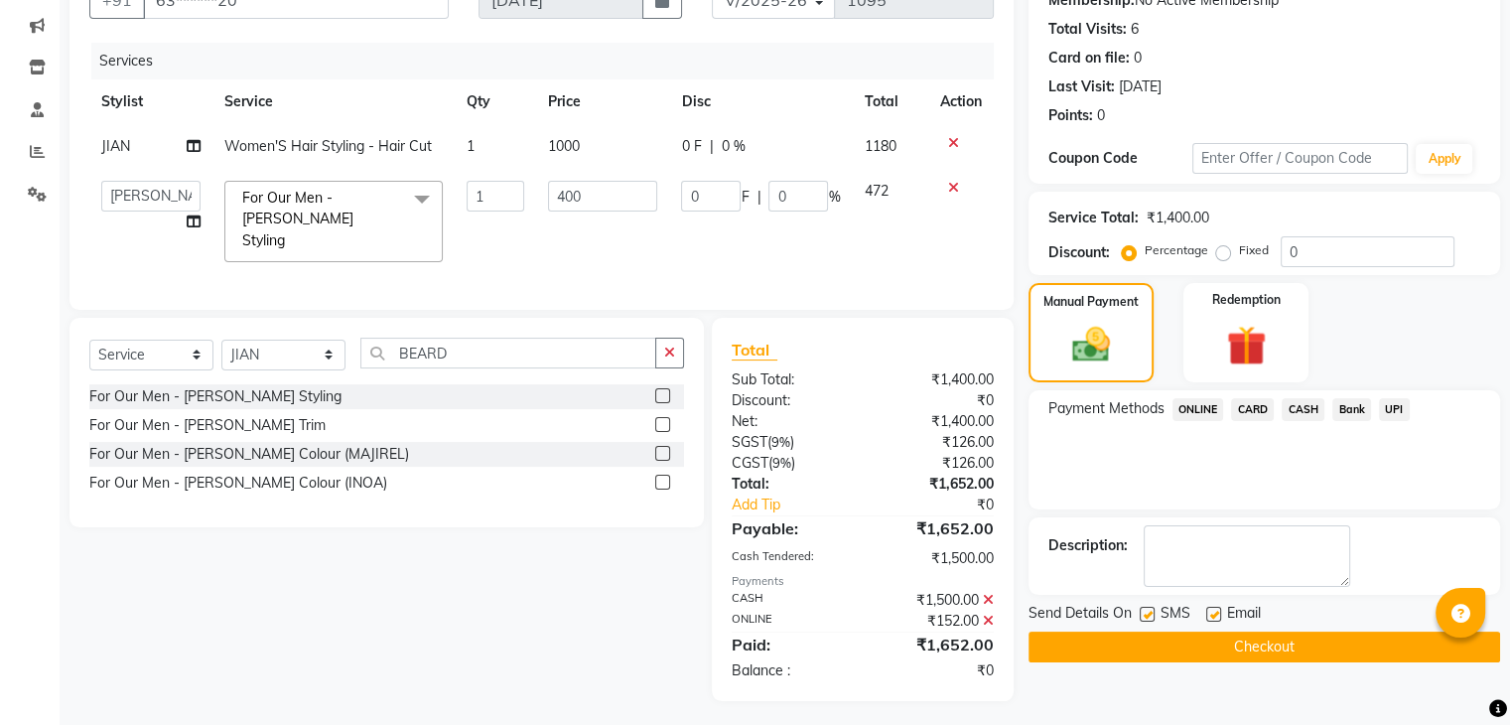  Describe the element at coordinates (890, 101) in the screenshot. I see `th: Total` at that location.